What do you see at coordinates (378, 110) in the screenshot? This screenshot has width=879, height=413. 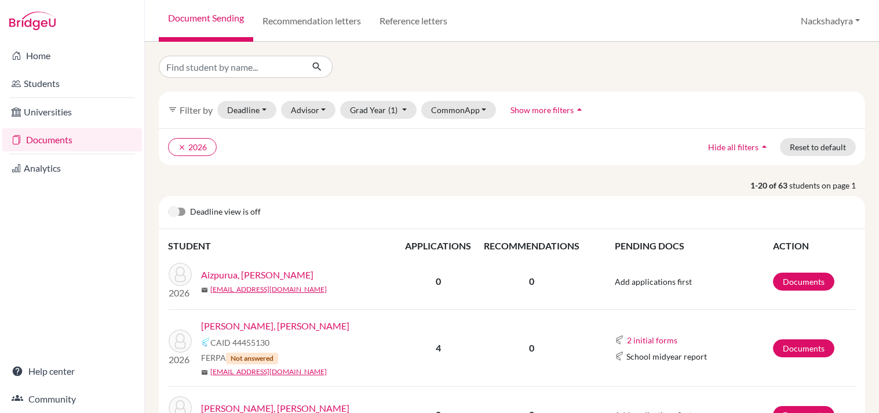 I see `button: Grad Year(1)` at bounding box center [378, 110].